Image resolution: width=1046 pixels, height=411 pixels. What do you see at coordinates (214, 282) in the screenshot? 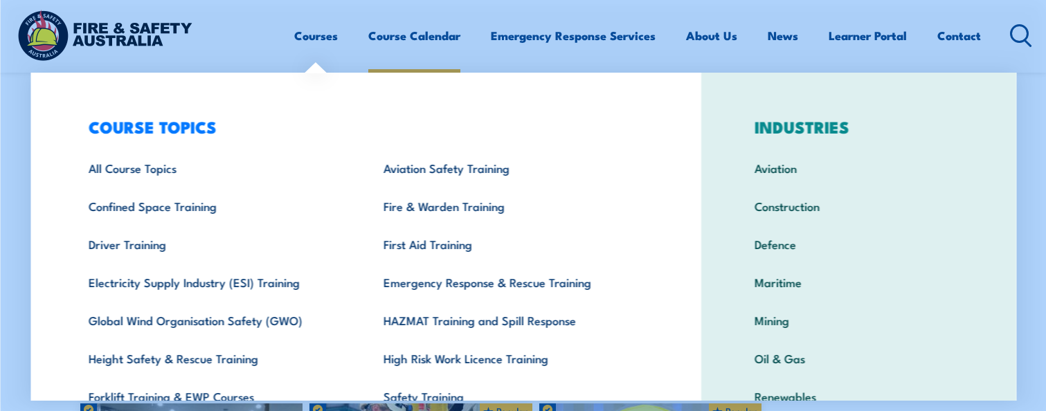
I see `a: Electricity Supply Industry (ESI) Training` at bounding box center [214, 282].